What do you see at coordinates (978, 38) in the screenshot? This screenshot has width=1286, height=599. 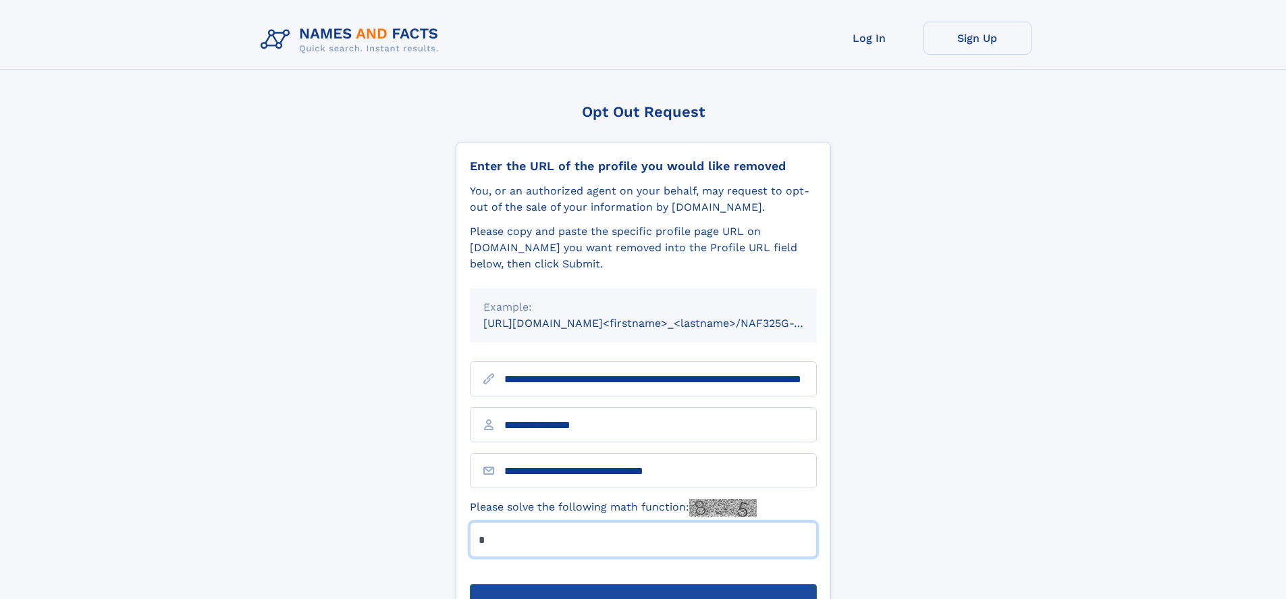 I see `a: Sign Up` at bounding box center [978, 38].